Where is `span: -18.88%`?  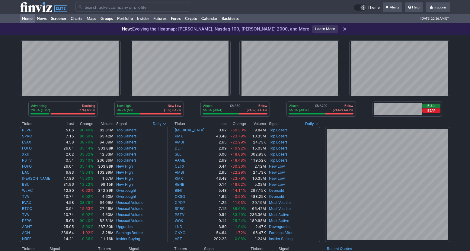 span: -18.88% is located at coordinates (238, 154).